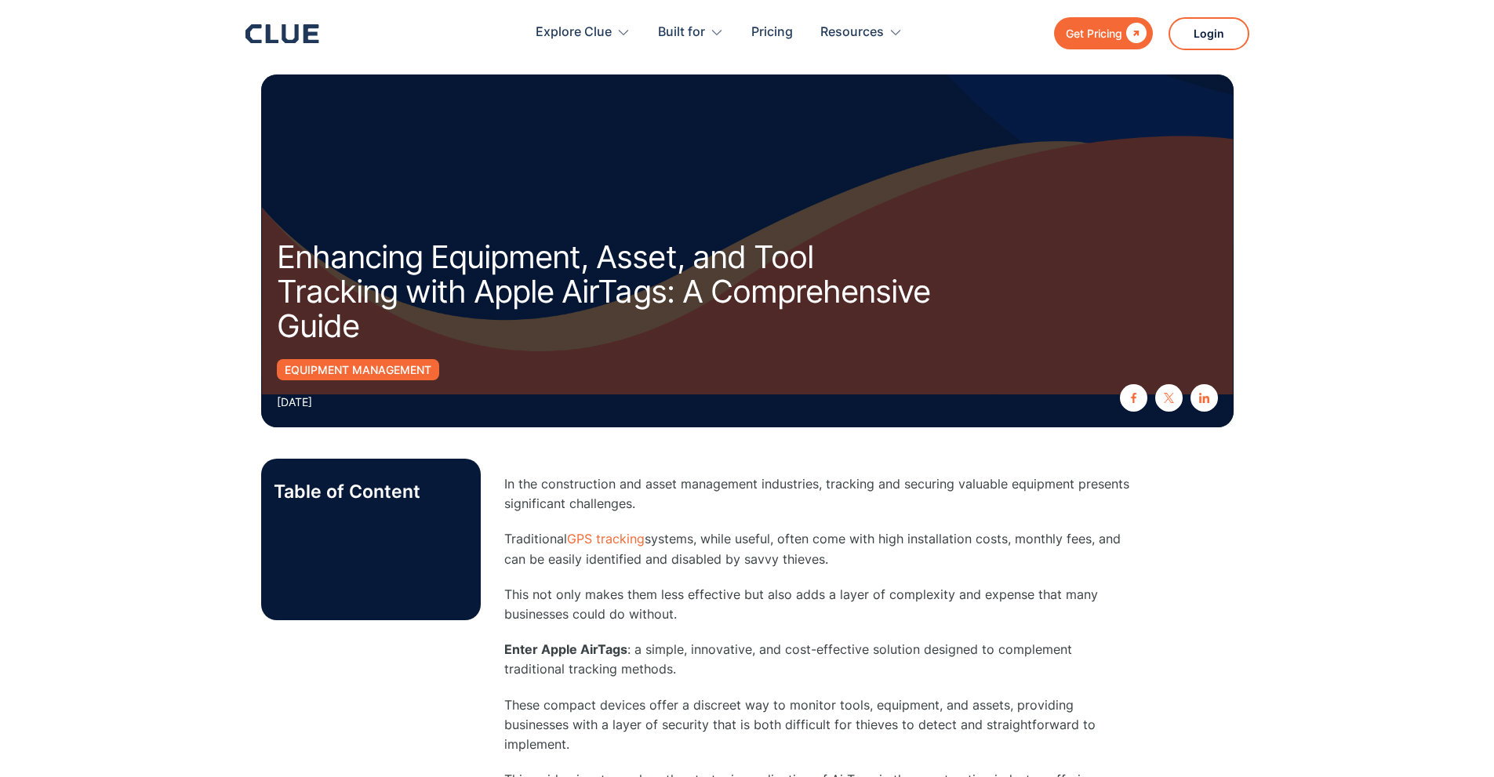 This screenshot has height=777, width=1494. Describe the element at coordinates (772, 32) in the screenshot. I see `a: Pricing` at that location.